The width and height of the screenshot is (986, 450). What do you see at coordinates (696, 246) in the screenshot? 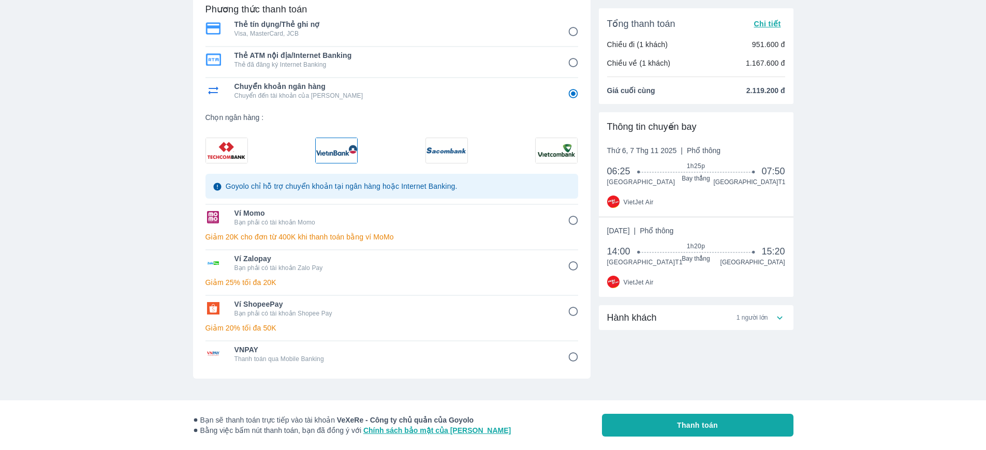
I see `span: 1h20p` at bounding box center [696, 246].